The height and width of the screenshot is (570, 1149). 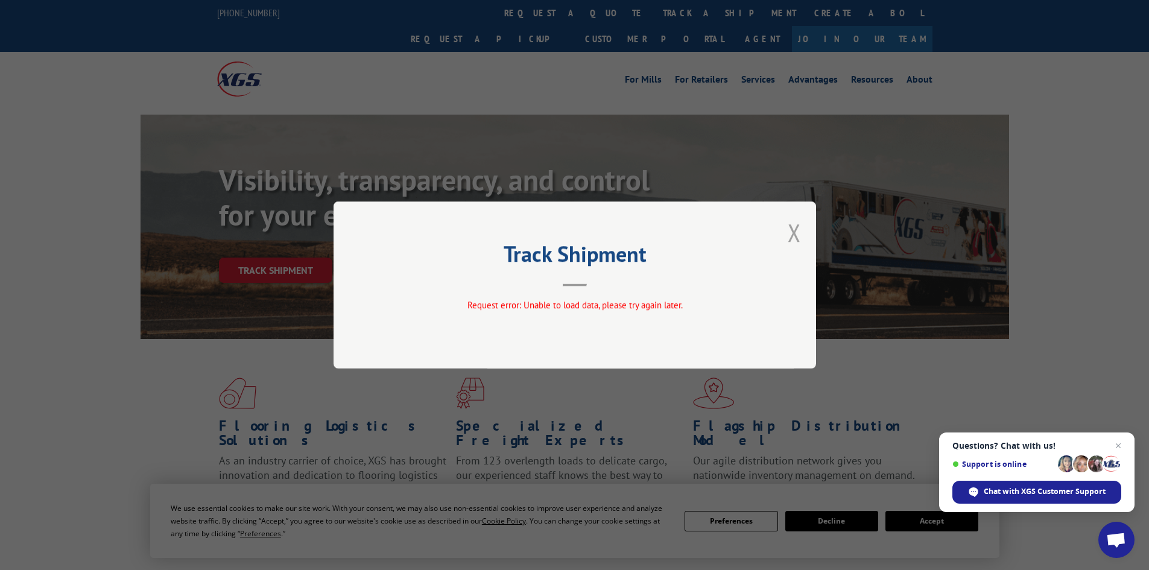 I want to click on span: Close chat, so click(x=1119, y=446).